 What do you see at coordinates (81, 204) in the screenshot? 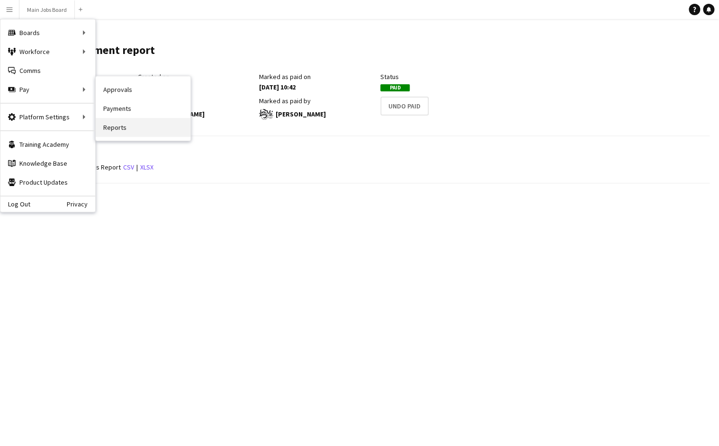
I see `a: Privacy` at bounding box center [81, 204].